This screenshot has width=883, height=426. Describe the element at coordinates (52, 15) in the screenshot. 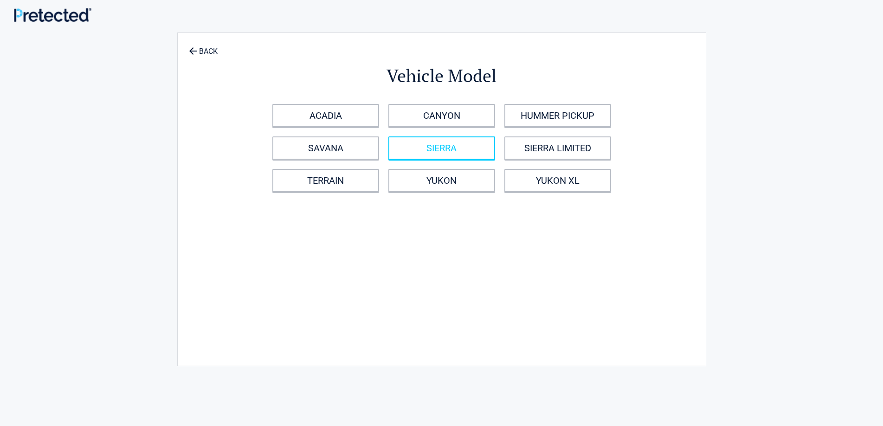

I see `img: Main Logo` at that location.